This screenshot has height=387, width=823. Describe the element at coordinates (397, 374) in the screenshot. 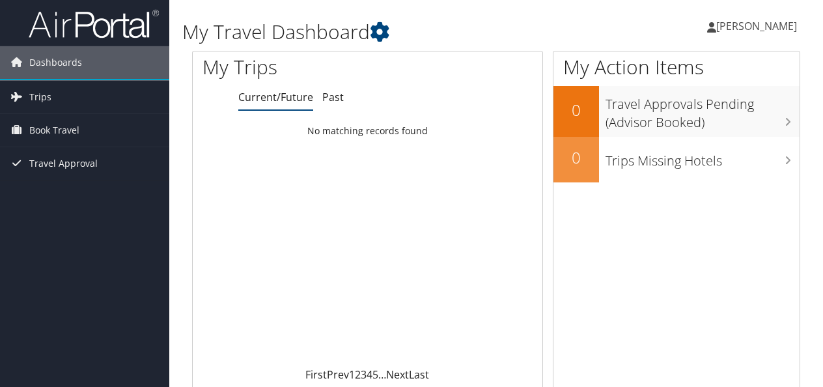

I see `a: Next` at that location.